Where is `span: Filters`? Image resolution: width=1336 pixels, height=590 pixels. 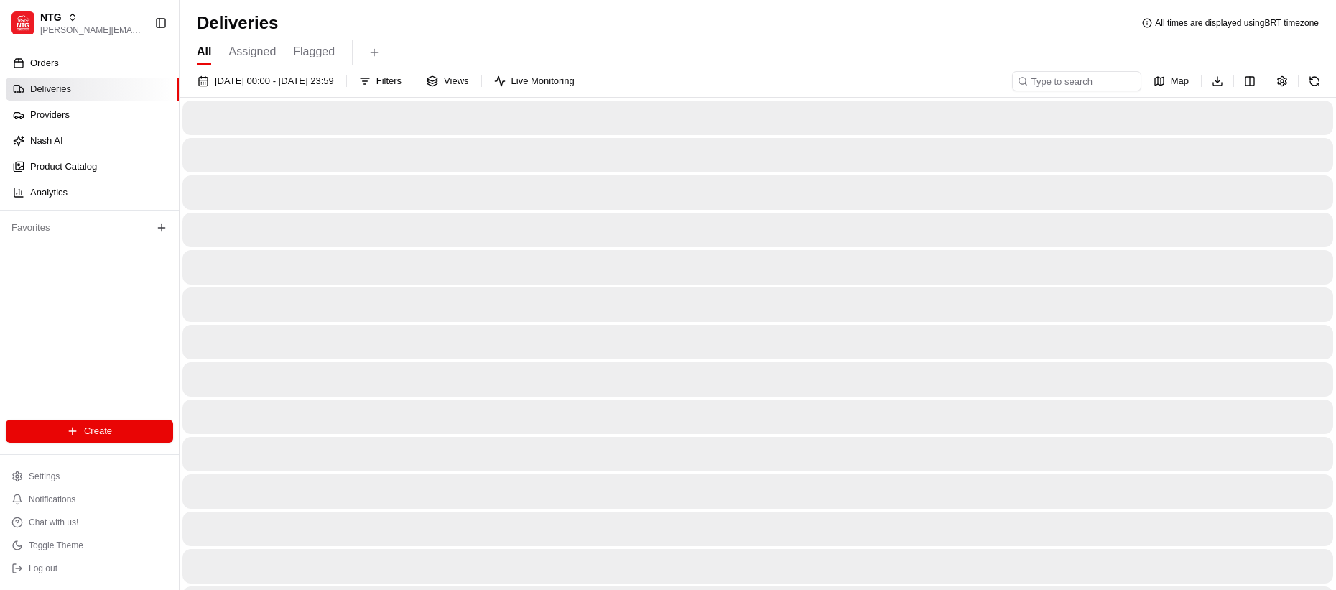 span: Filters is located at coordinates (389, 81).